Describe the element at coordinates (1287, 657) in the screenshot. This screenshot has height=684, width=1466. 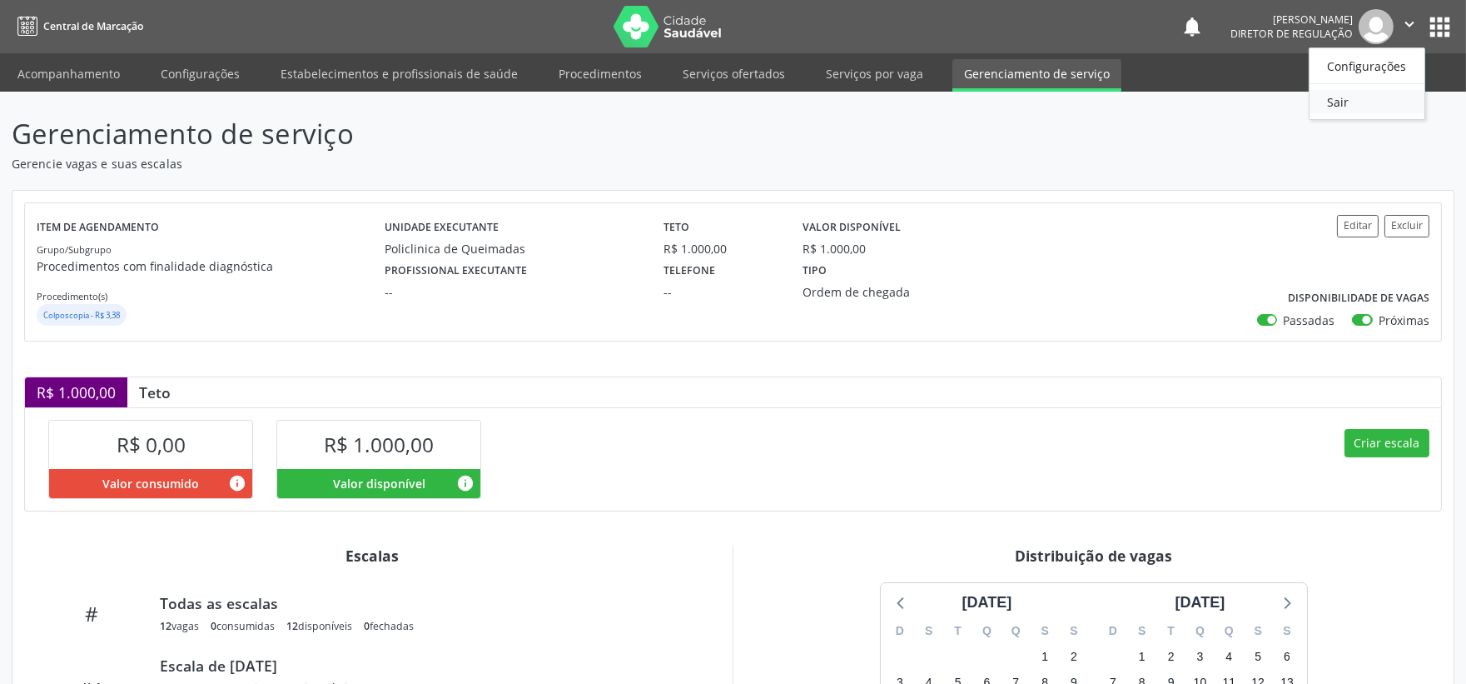
I see `span: sábado, 6 de setembro de 2025` at that location.